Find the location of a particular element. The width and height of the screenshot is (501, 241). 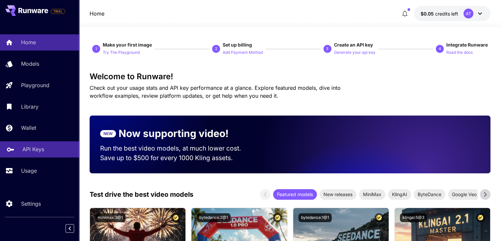

div: MiniMax is located at coordinates (372, 194).